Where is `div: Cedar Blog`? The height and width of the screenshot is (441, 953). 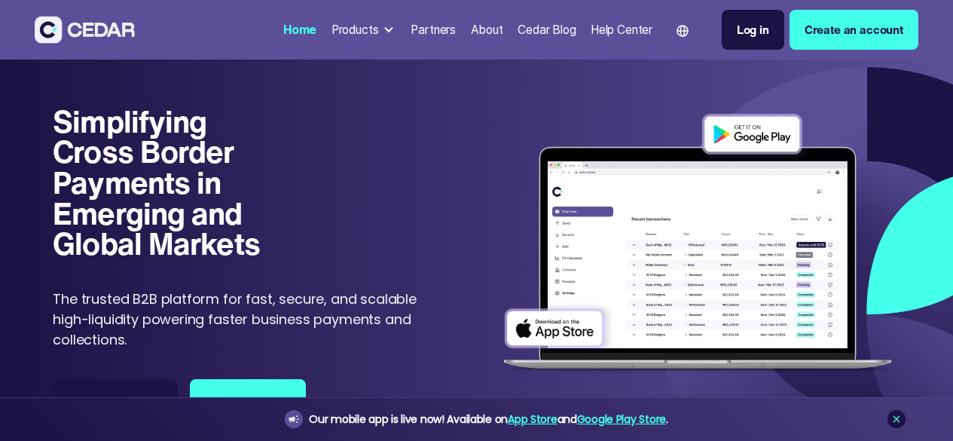
div: Cedar Blog is located at coordinates (546, 29).